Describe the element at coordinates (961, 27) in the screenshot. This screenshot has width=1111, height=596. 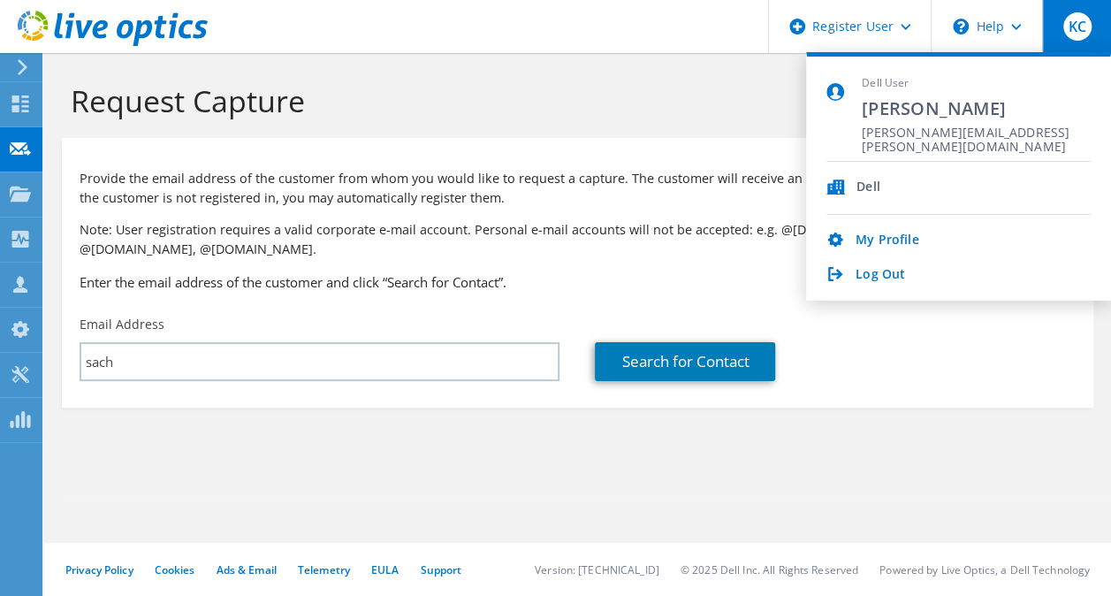
I see `svg: \n` at that location.